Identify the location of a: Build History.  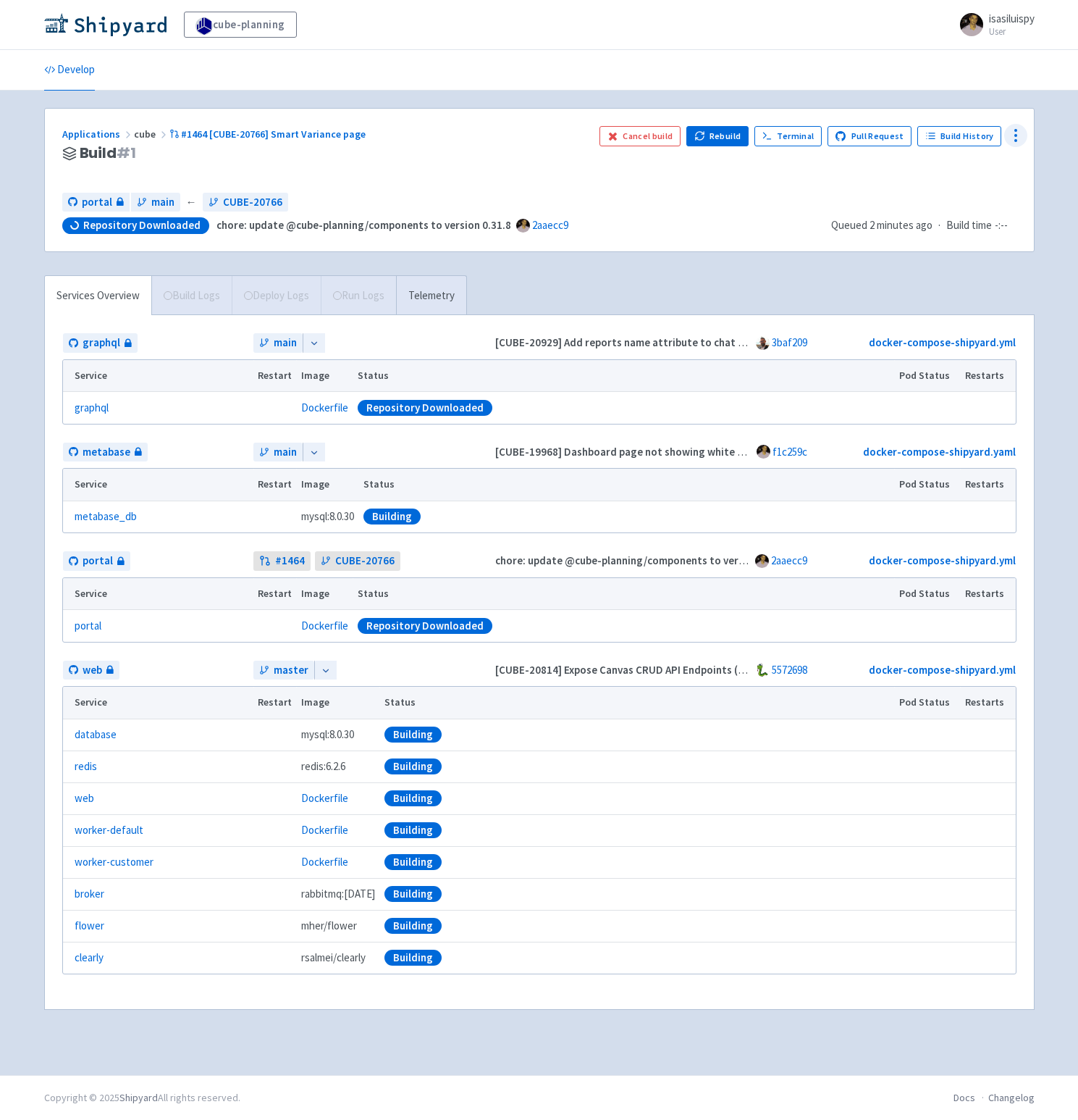
(960, 136).